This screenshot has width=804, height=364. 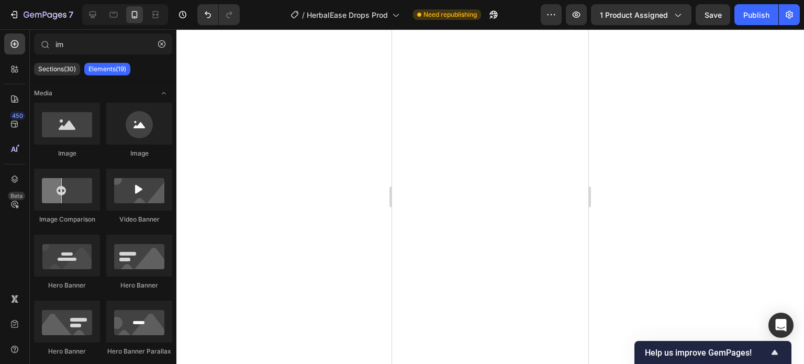 What do you see at coordinates (164, 93) in the screenshot?
I see `span: Toggle open` at bounding box center [164, 93].